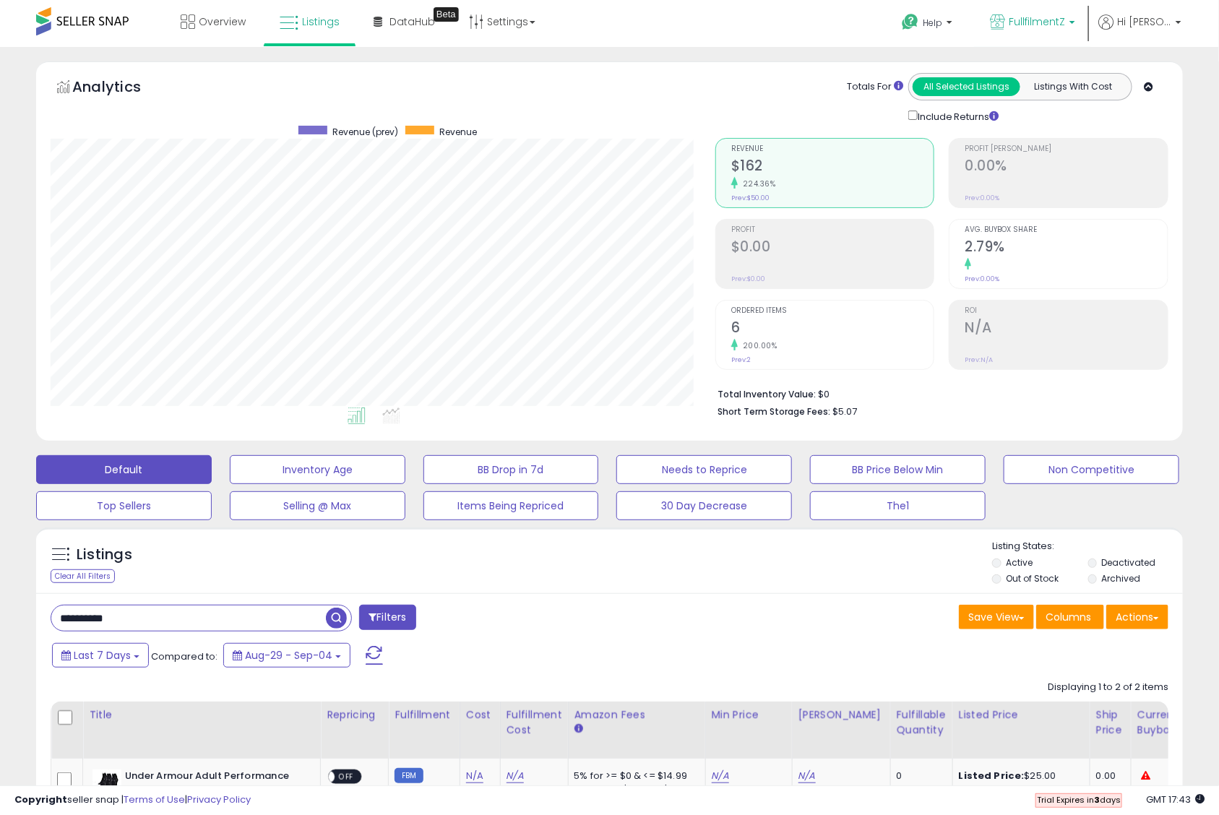 Image resolution: width=1219 pixels, height=815 pixels. I want to click on span: Profit, so click(832, 230).